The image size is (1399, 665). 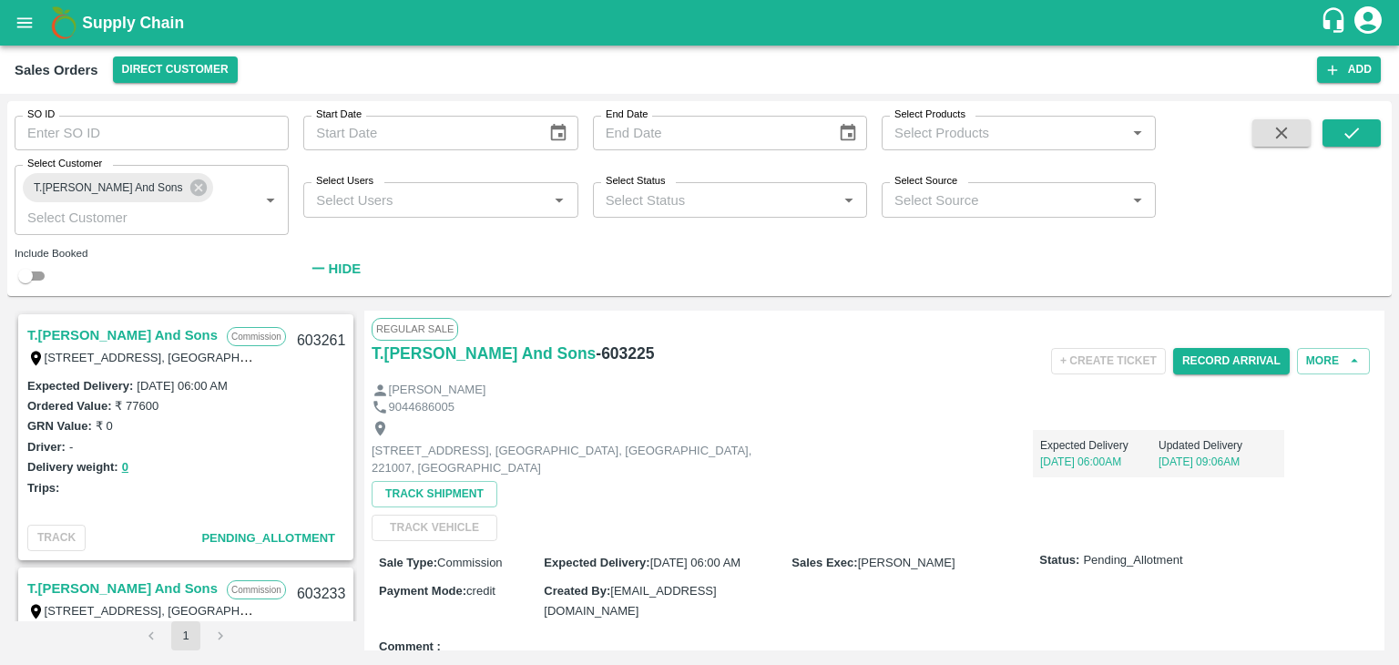 I want to click on label: Driver:, so click(x=46, y=446).